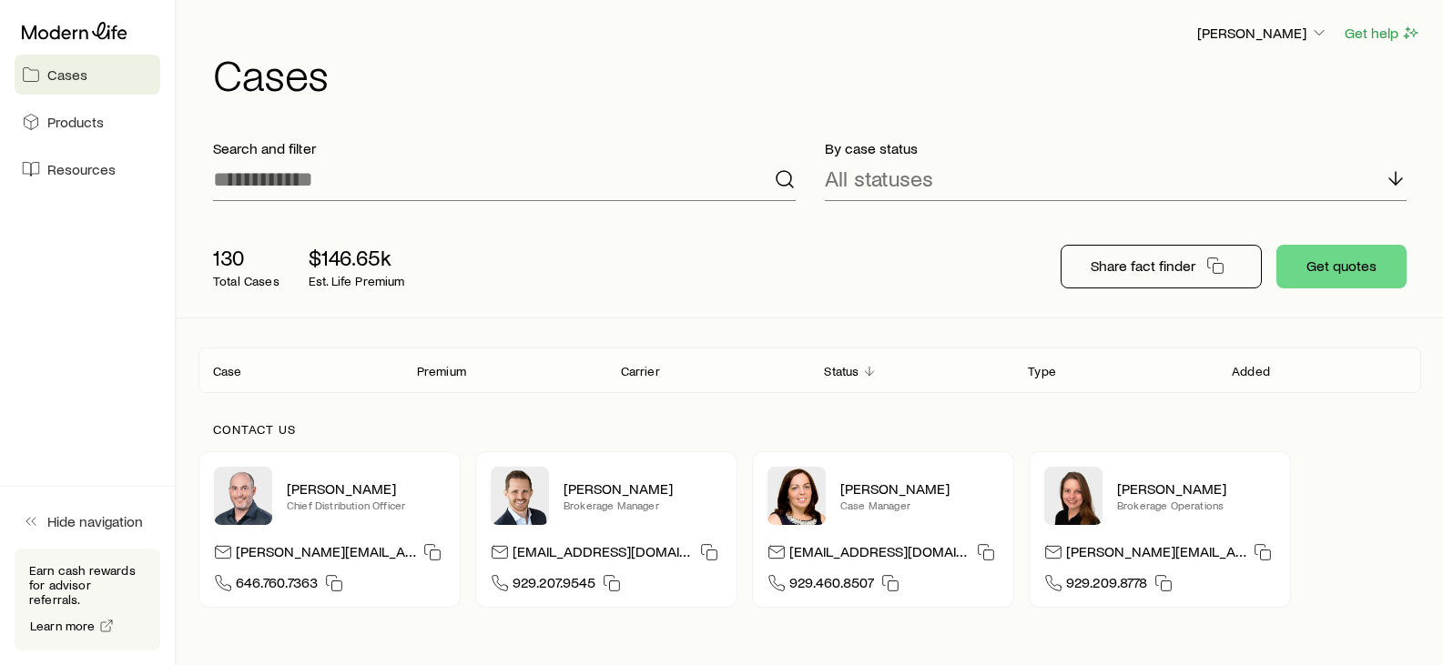  I want to click on span: Learn more, so click(63, 626).